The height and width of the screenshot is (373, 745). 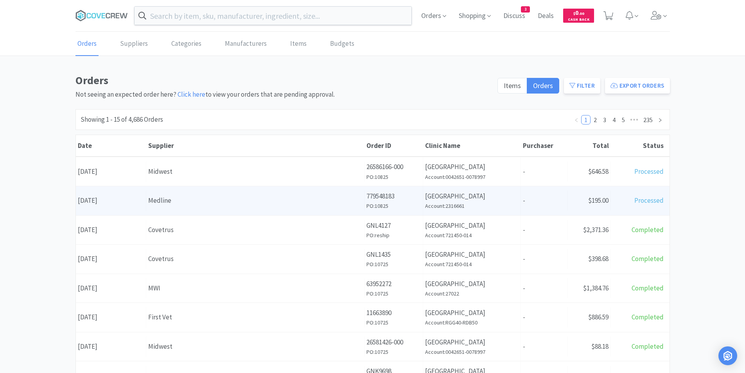 I want to click on li: 2, so click(x=595, y=120).